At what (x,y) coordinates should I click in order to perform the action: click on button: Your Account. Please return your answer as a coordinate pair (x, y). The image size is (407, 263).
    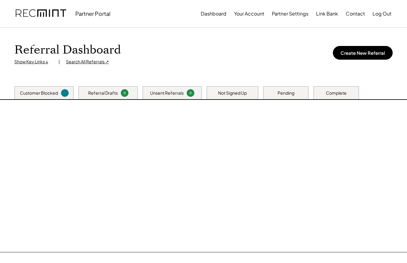
    Looking at the image, I should click on (249, 14).